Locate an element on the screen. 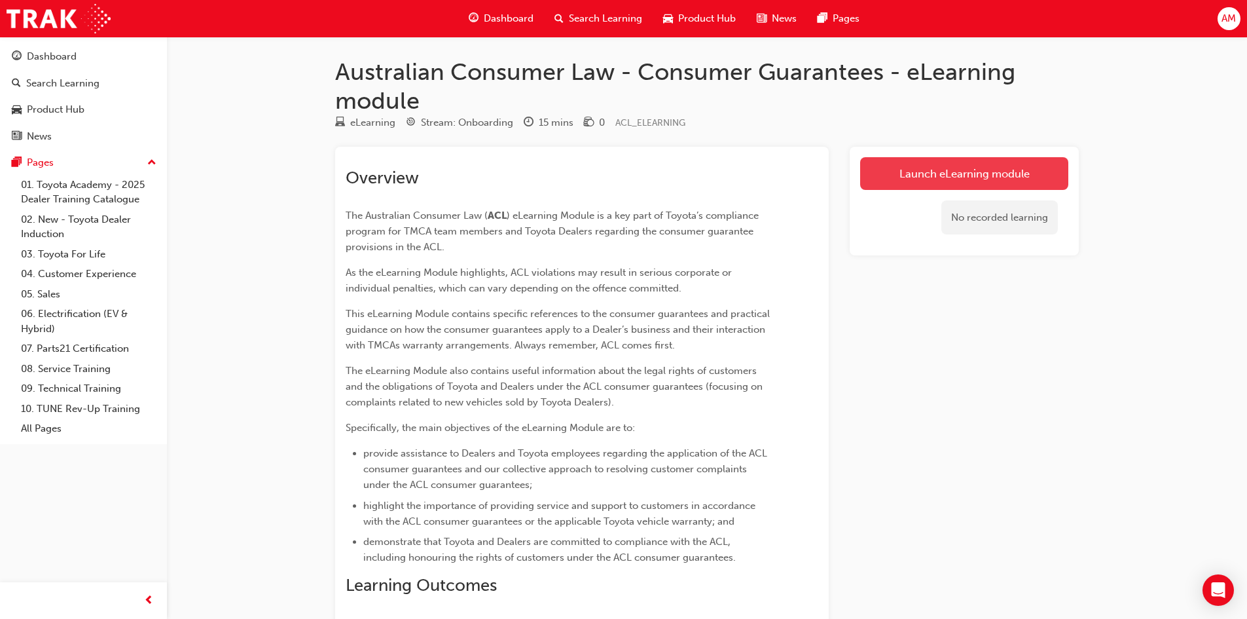 This screenshot has height=619, width=1247. span: The eLearning Module also contains useful information about the legal rights of customers and the... is located at coordinates (555, 386).